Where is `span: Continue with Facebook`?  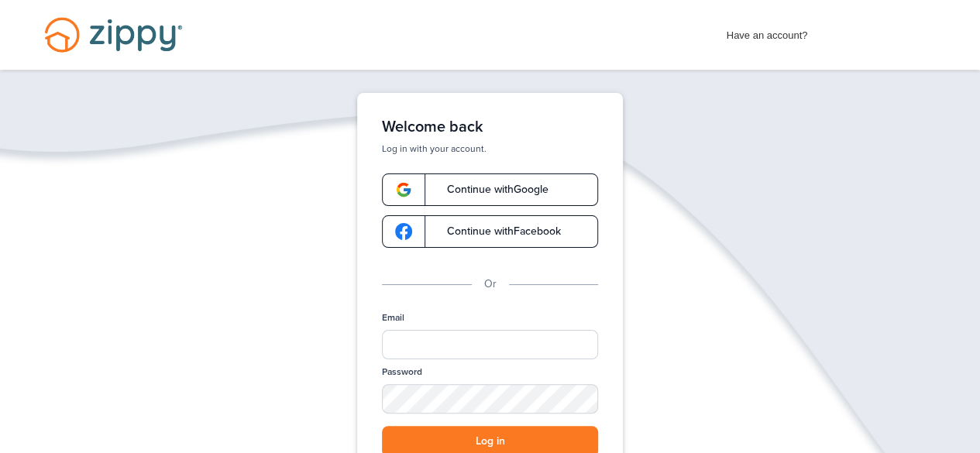 span: Continue with Facebook is located at coordinates (496, 232).